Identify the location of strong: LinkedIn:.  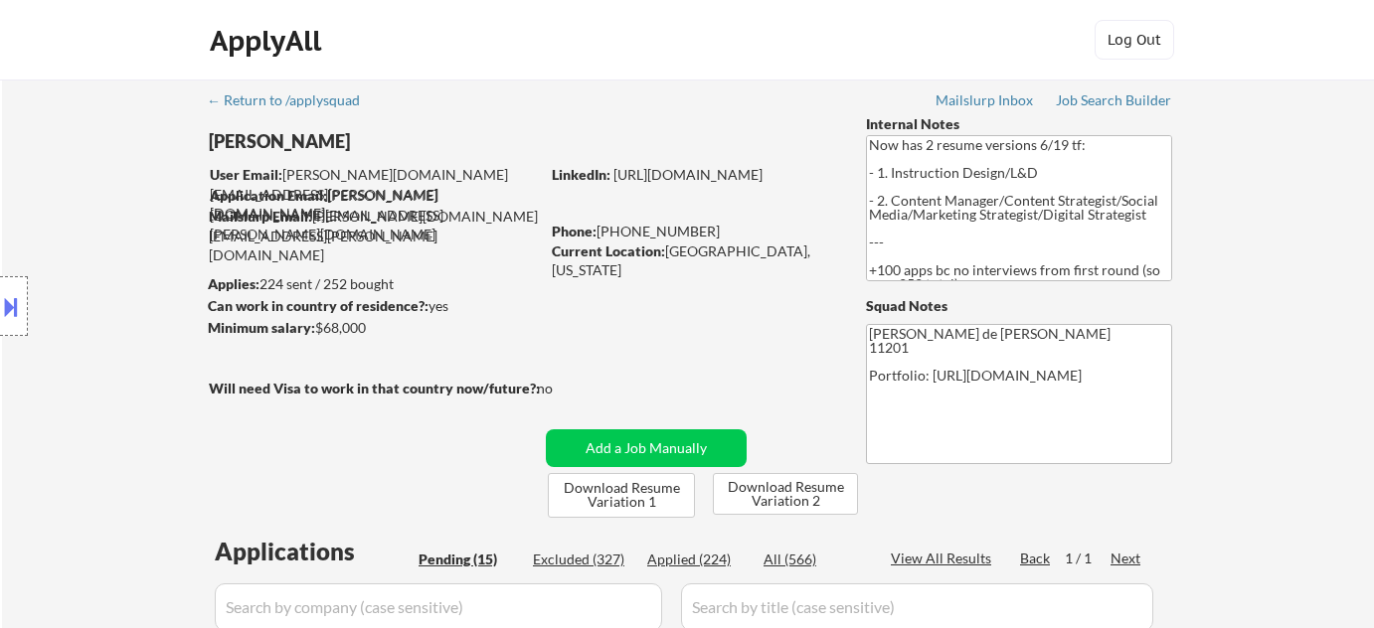
(581, 174).